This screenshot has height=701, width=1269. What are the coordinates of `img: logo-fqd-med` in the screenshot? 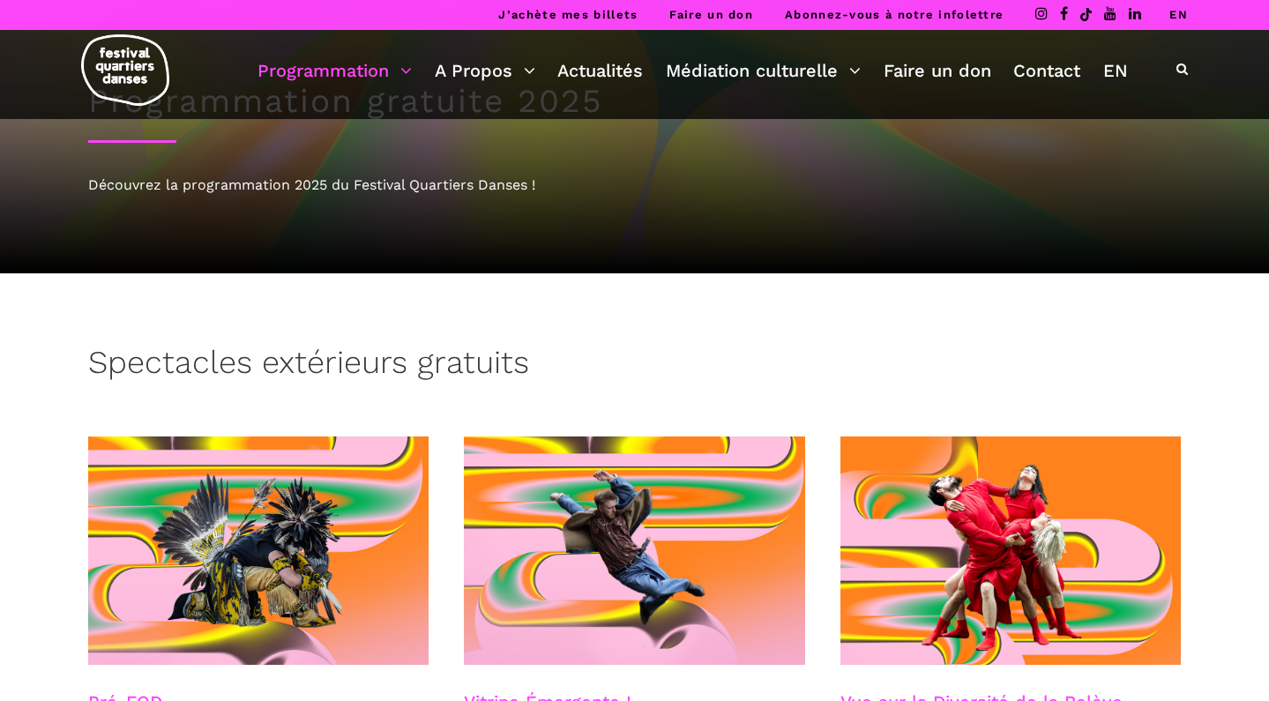 It's located at (125, 70).